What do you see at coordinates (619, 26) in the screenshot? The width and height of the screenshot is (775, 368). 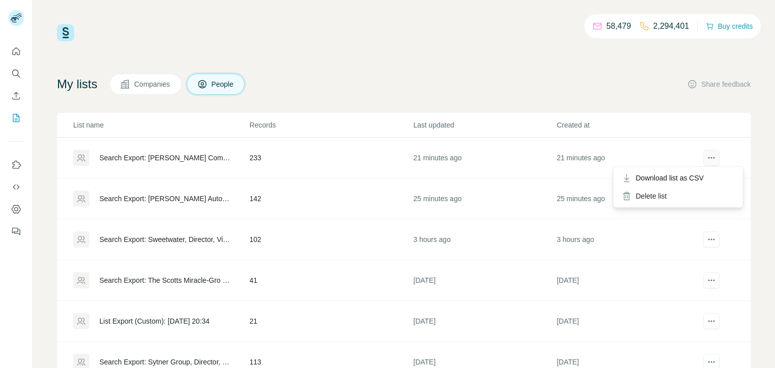 I see `p: 58,479` at bounding box center [619, 26].